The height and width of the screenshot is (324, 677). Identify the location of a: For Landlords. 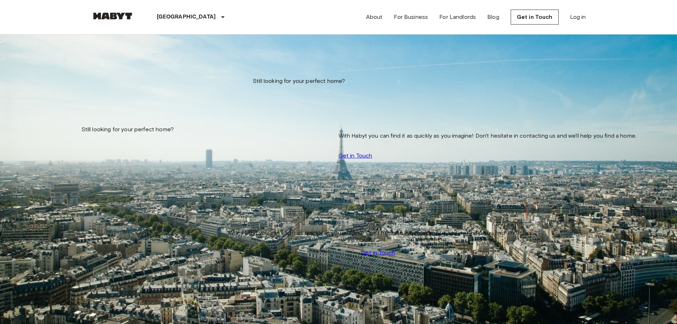
(457, 17).